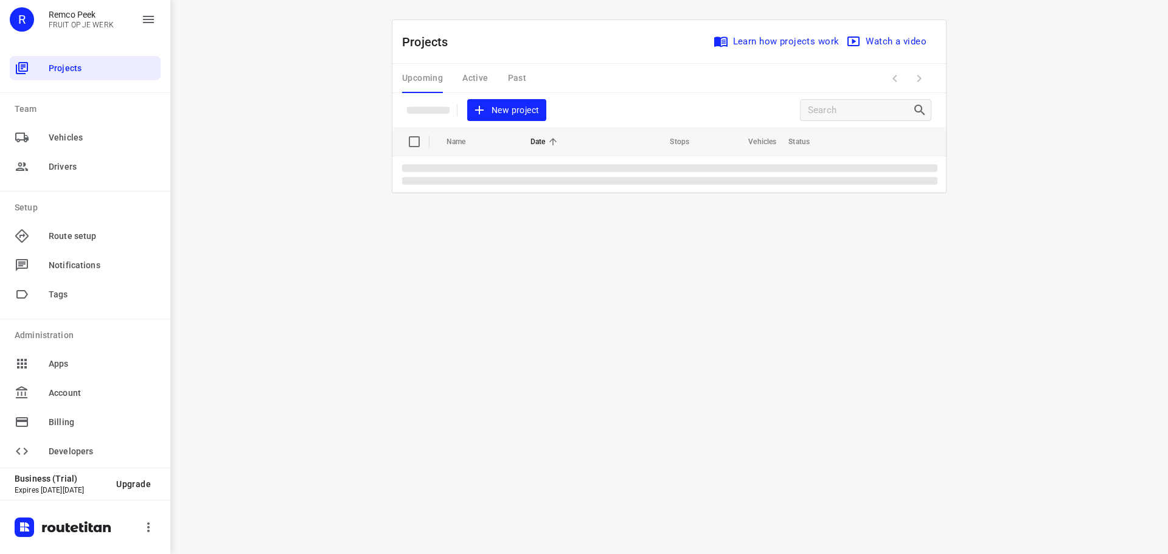 Image resolution: width=1168 pixels, height=554 pixels. What do you see at coordinates (102, 236) in the screenshot?
I see `span: Route setup` at bounding box center [102, 236].